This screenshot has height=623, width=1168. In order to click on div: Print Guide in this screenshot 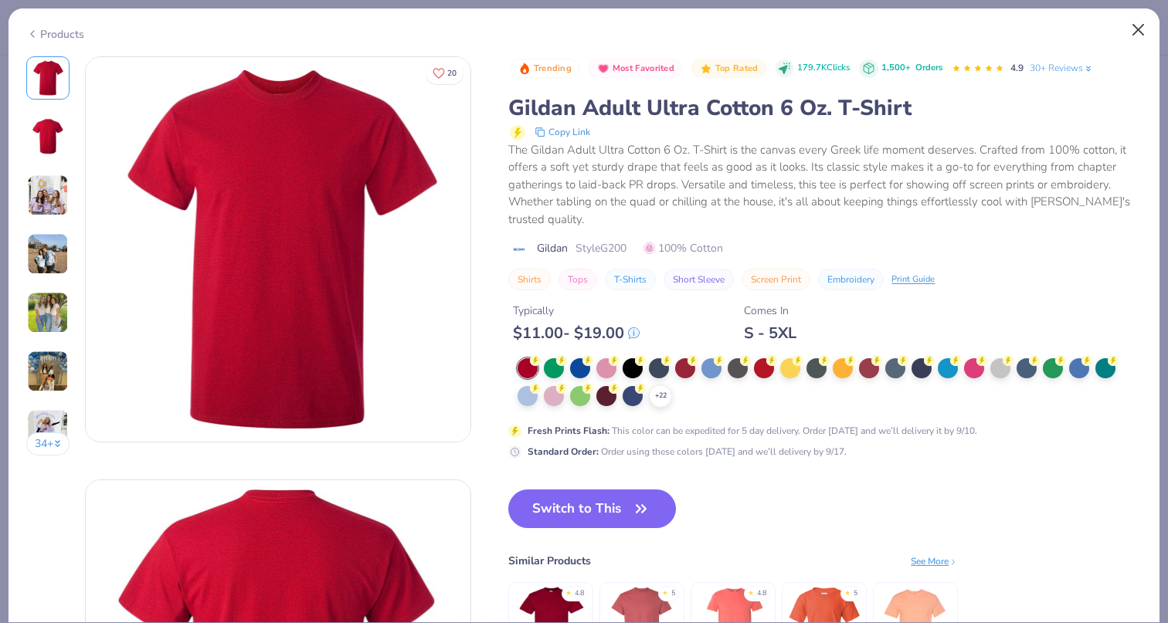, I will do `click(913, 280)`.